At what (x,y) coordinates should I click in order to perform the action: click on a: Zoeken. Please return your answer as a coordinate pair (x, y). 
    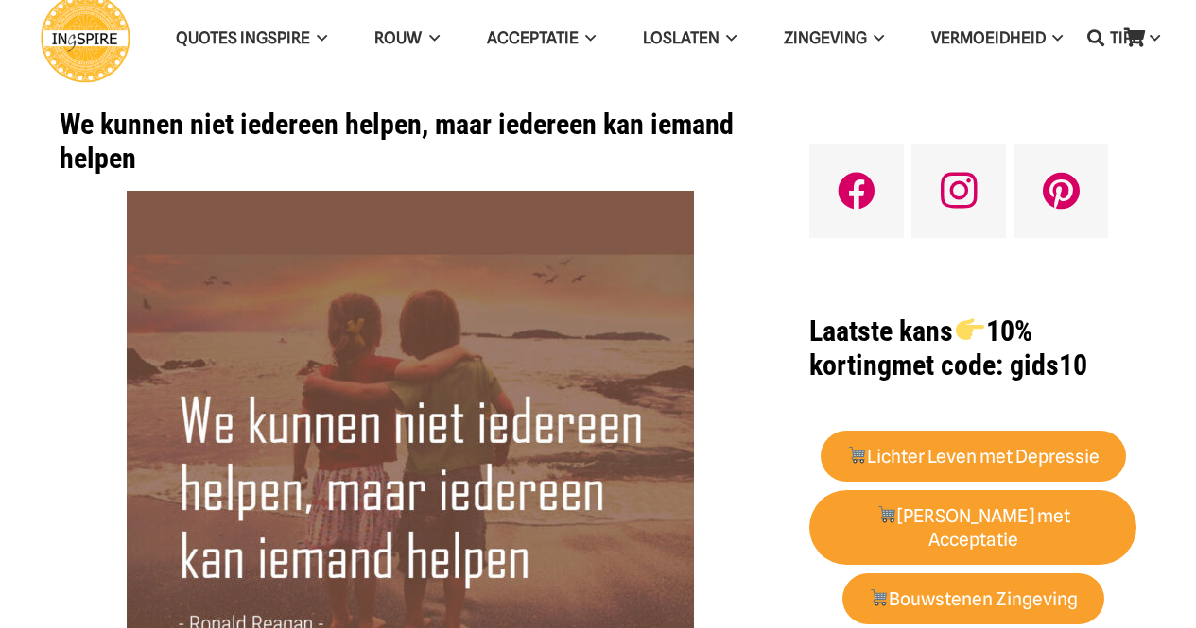
    Looking at the image, I should click on (1095, 38).